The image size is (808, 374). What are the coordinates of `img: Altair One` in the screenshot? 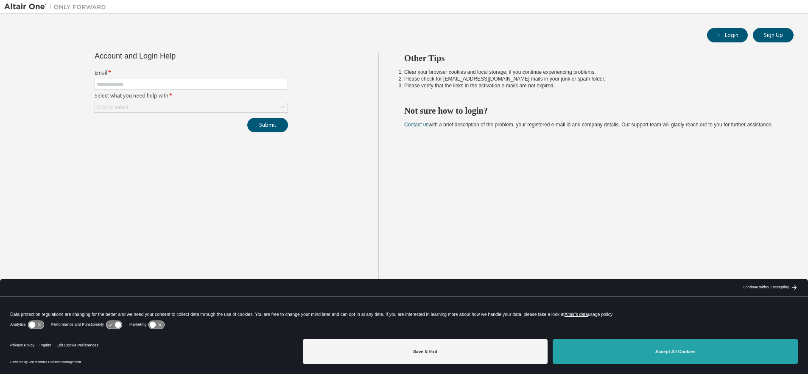 It's located at (57, 7).